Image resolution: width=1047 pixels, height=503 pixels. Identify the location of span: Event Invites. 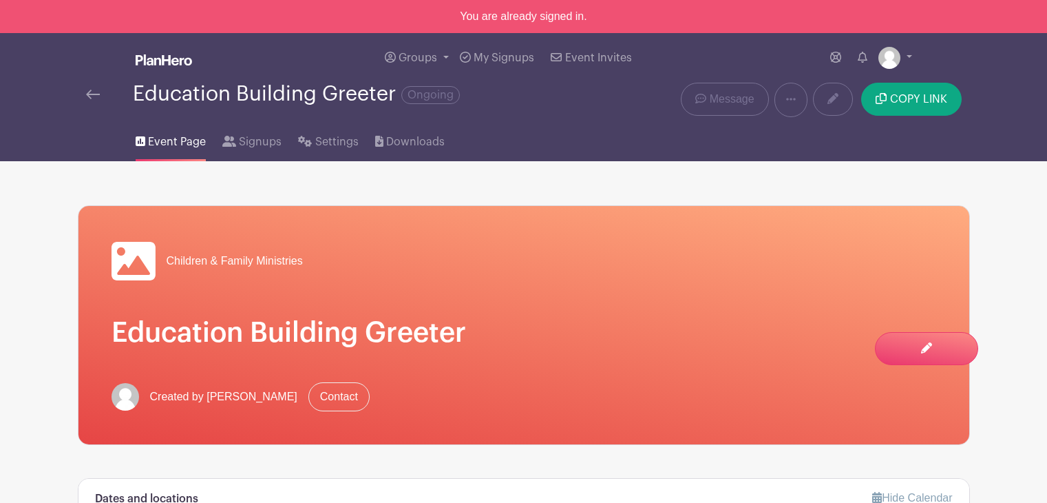
(598, 58).